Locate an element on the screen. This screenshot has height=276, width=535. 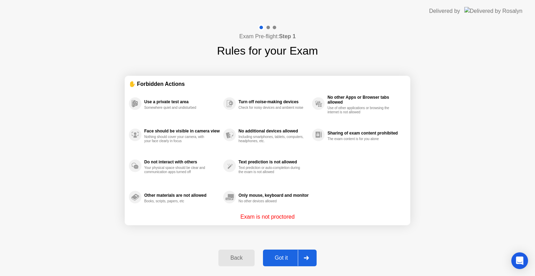
h1: Rules for your Exam is located at coordinates (267, 51).